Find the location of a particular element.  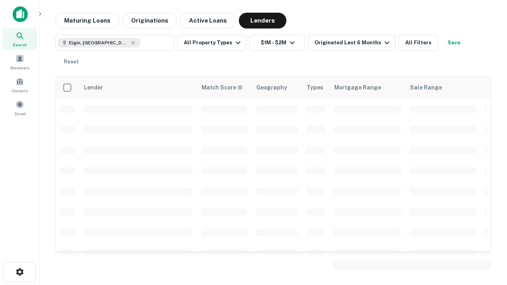

div: Chat Widget is located at coordinates (487, 215).